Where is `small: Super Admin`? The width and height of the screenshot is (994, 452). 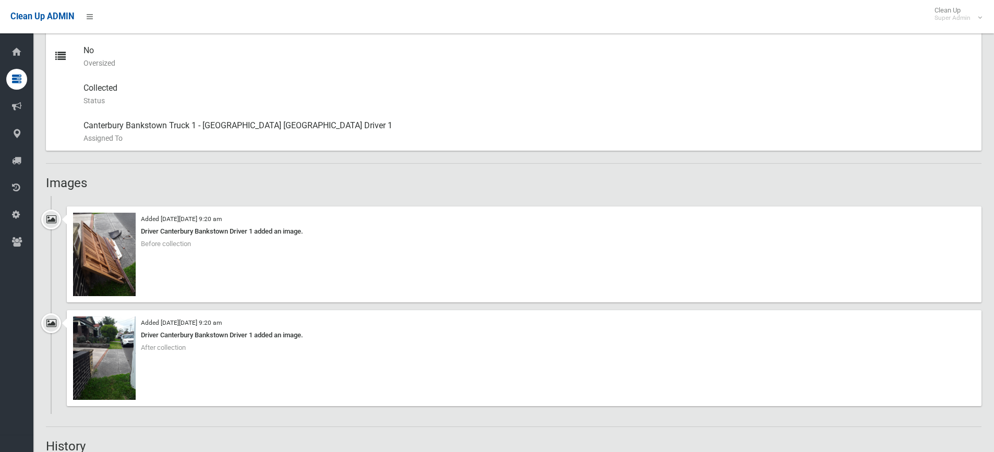 small: Super Admin is located at coordinates (952, 18).